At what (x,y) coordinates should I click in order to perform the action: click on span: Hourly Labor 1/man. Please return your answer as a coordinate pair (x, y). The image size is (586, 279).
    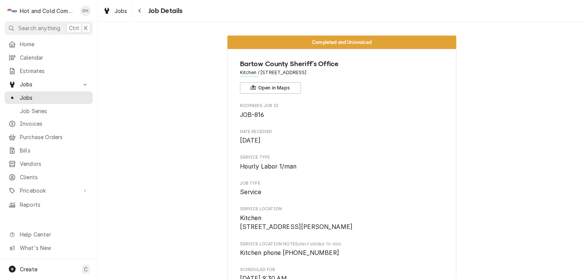
    Looking at the image, I should click on (268, 166).